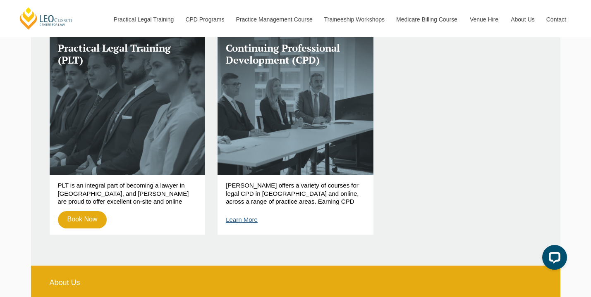 The height and width of the screenshot is (297, 591). What do you see at coordinates (427, 19) in the screenshot?
I see `a: Medicare Billing Course` at bounding box center [427, 19].